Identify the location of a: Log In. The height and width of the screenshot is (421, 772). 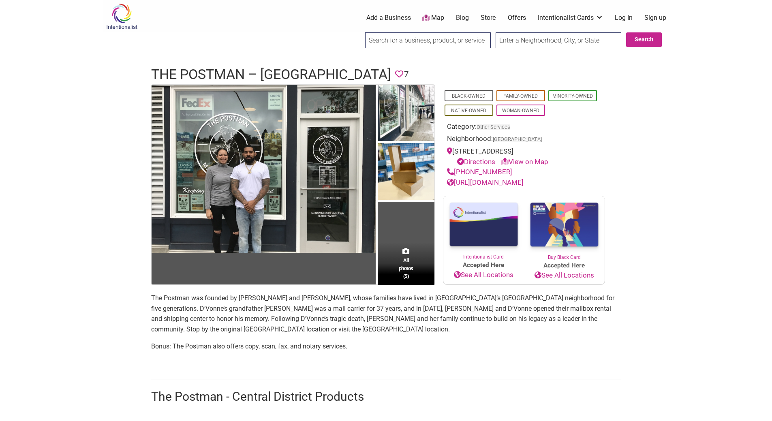
(623, 18).